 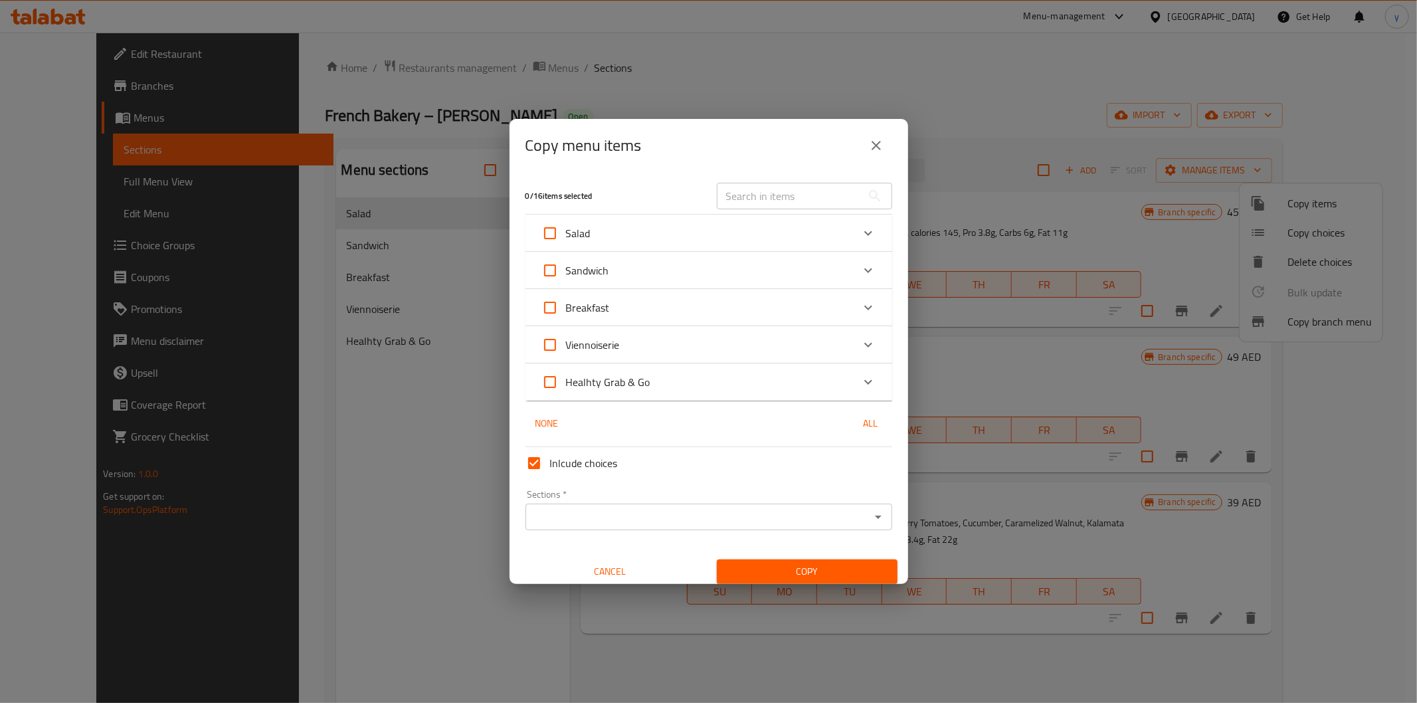 I want to click on button: Open, so click(x=878, y=517).